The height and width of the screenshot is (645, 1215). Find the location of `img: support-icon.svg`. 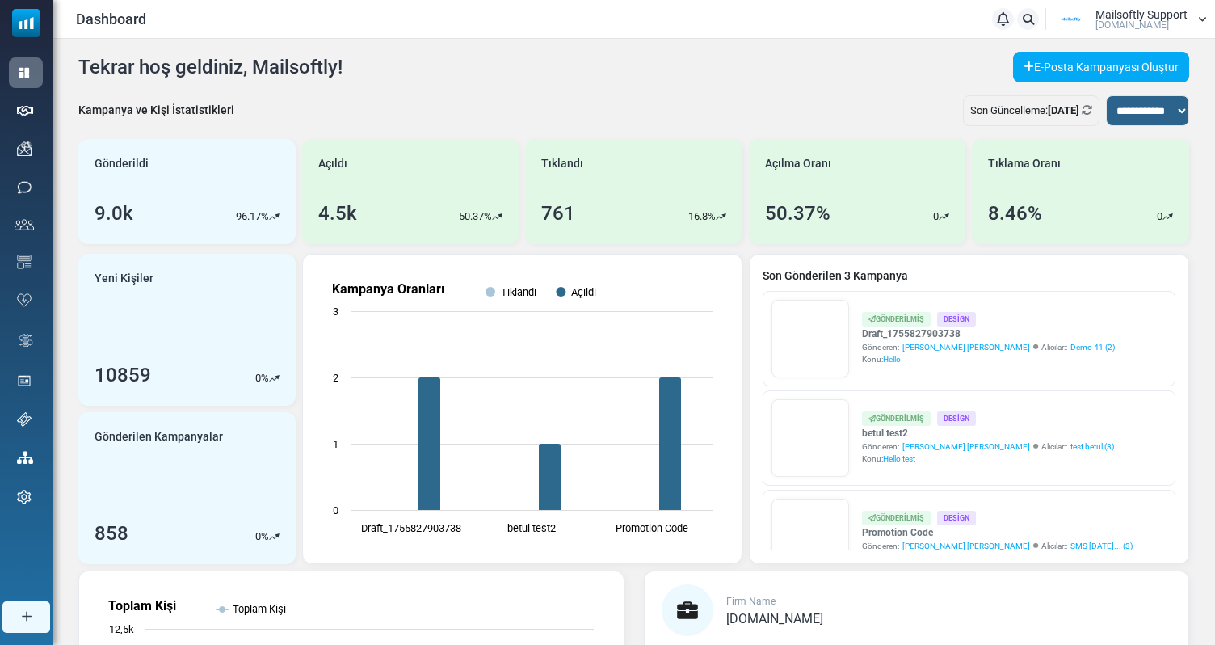

img: support-icon.svg is located at coordinates (24, 419).